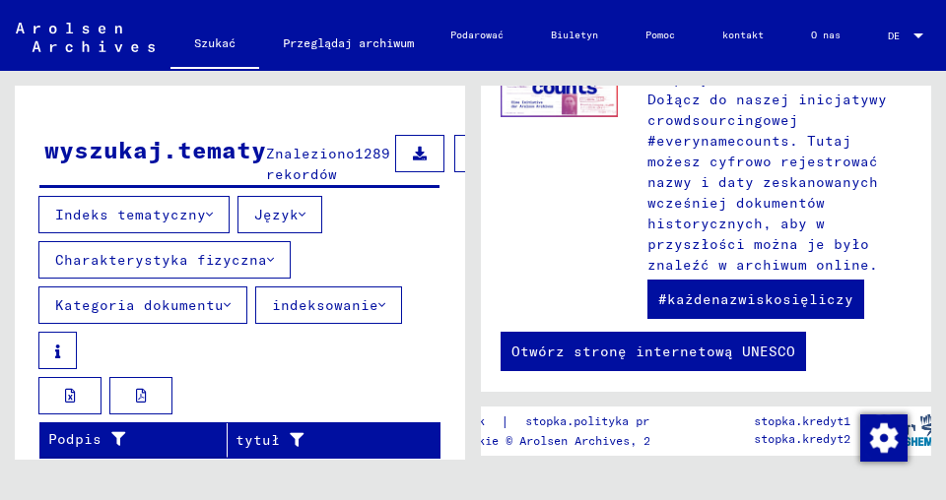 Image resolution: width=946 pixels, height=500 pixels. Describe the element at coordinates (826, 34) in the screenshot. I see `font: O nas` at that location.